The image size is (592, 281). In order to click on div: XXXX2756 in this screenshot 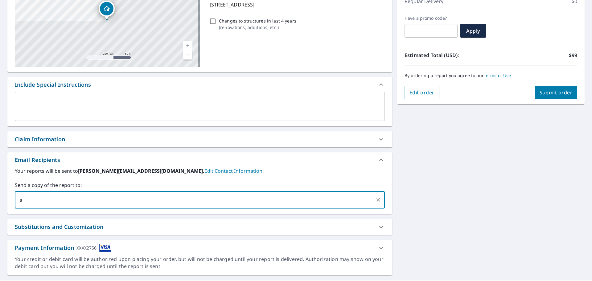, I will do `click(86, 248)`.